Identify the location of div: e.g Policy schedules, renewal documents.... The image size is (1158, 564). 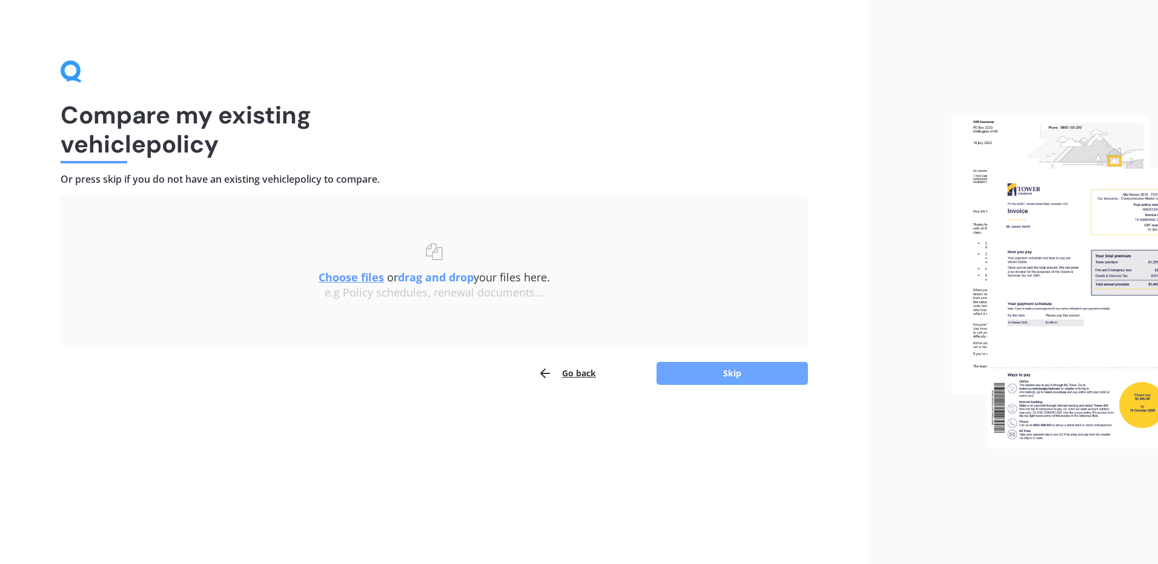
(434, 293).